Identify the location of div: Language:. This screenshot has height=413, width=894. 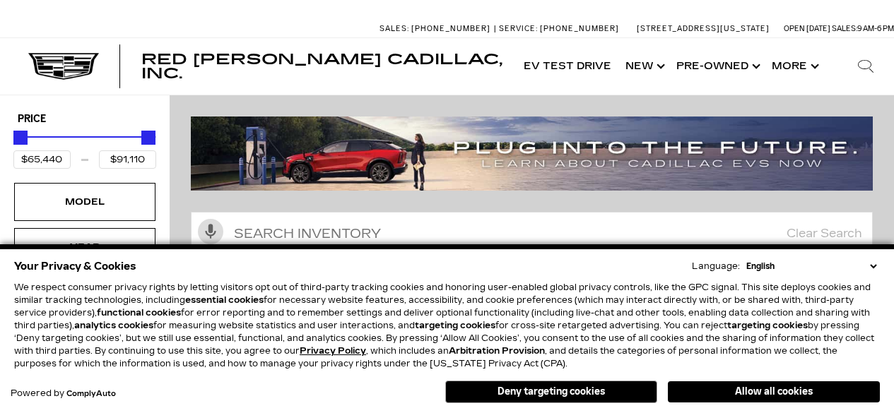
(716, 266).